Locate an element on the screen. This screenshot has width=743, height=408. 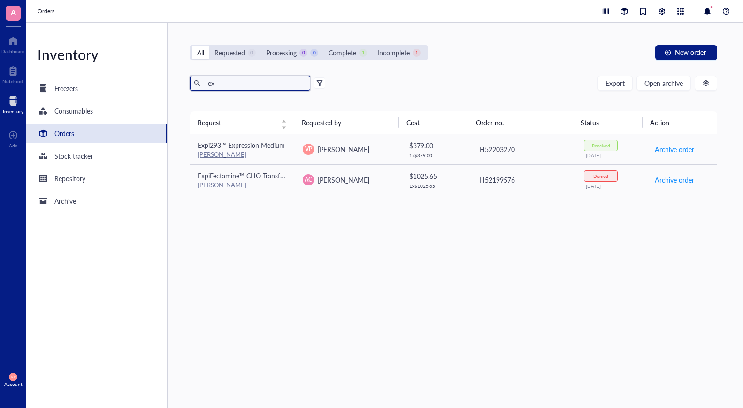
div: Processing is located at coordinates (281, 53).